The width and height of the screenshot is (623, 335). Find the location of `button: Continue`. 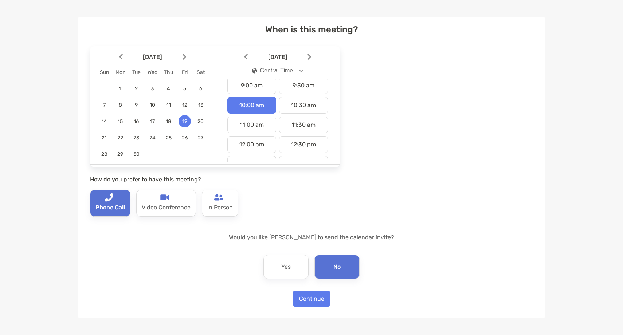

button: Continue is located at coordinates (311, 299).